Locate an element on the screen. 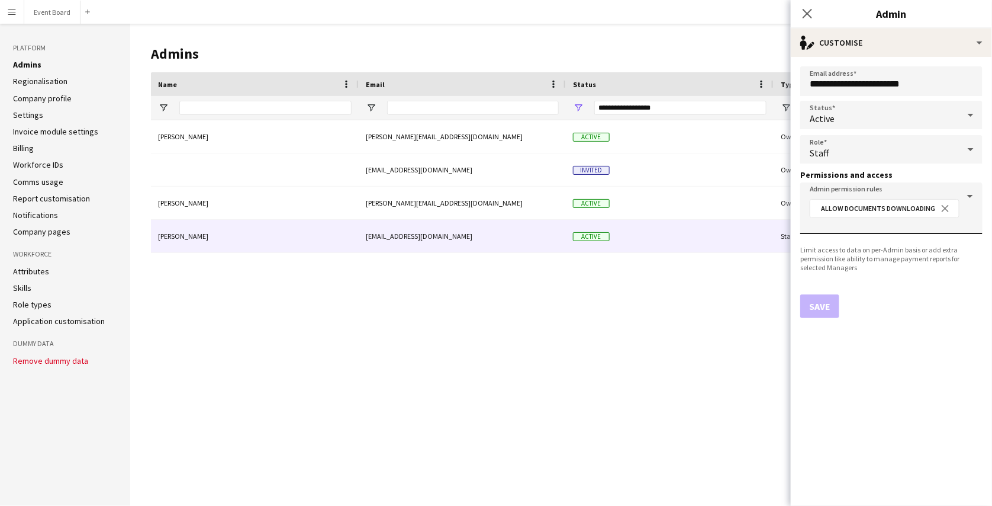  button: Remove dummy data is located at coordinates (50, 361).